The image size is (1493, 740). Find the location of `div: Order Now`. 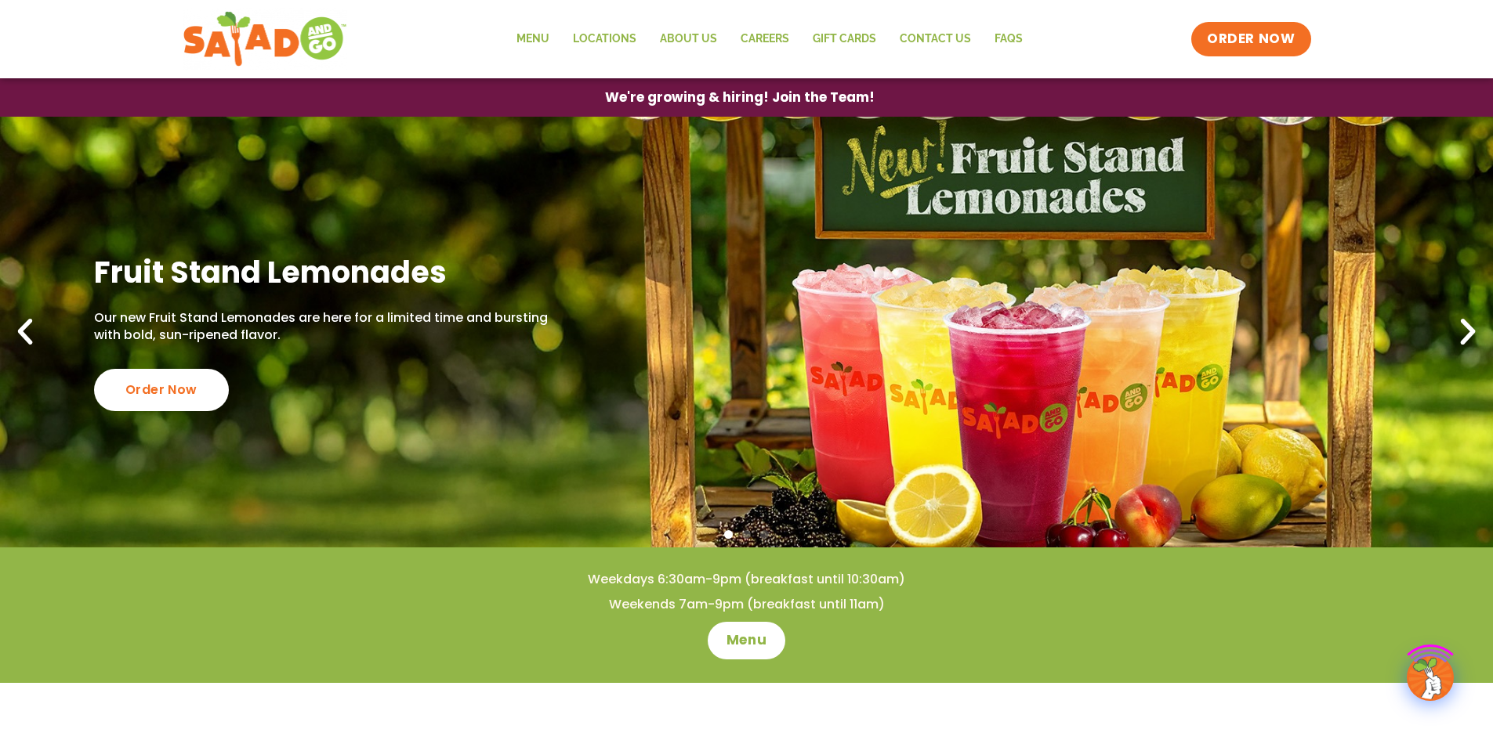

div: Order Now is located at coordinates (161, 390).